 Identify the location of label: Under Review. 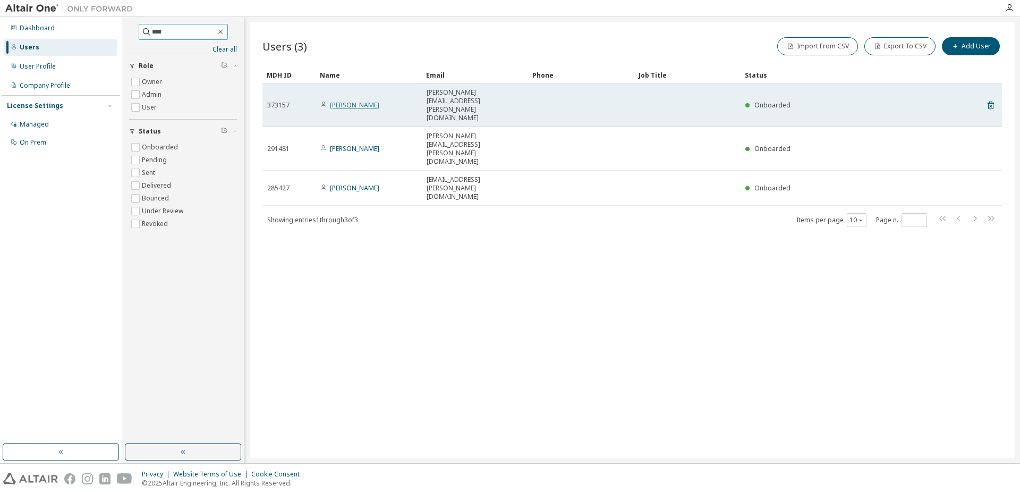
(164, 211).